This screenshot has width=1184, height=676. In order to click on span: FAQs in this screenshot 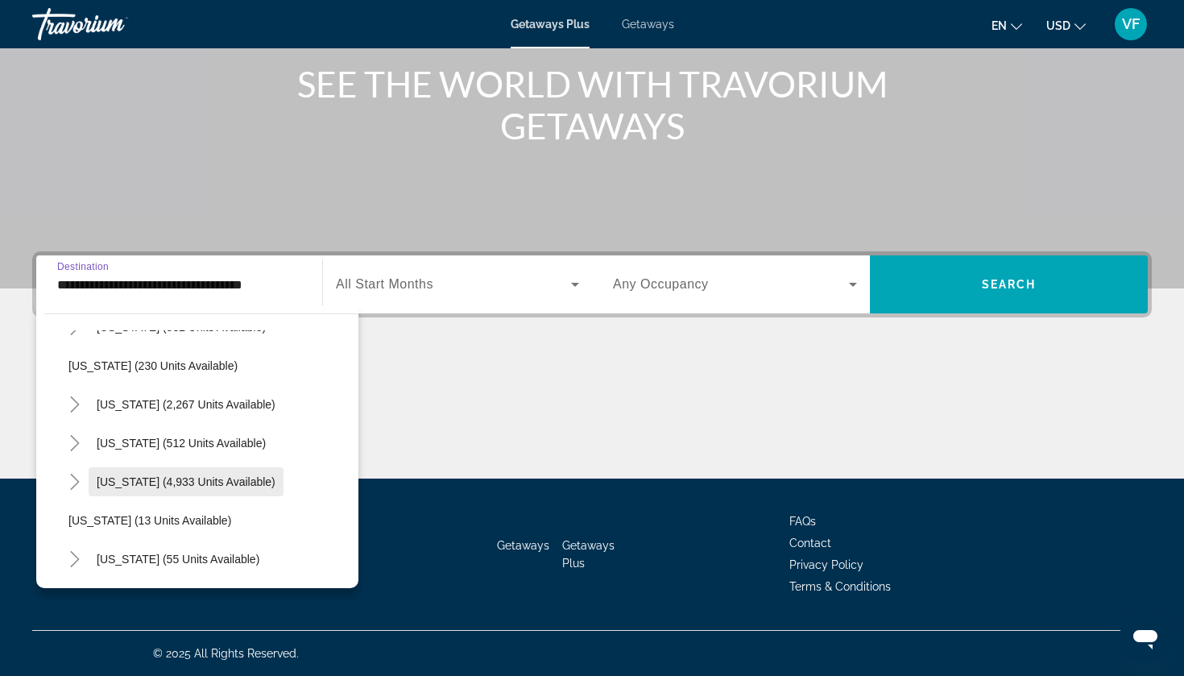, I will do `click(802, 521)`.